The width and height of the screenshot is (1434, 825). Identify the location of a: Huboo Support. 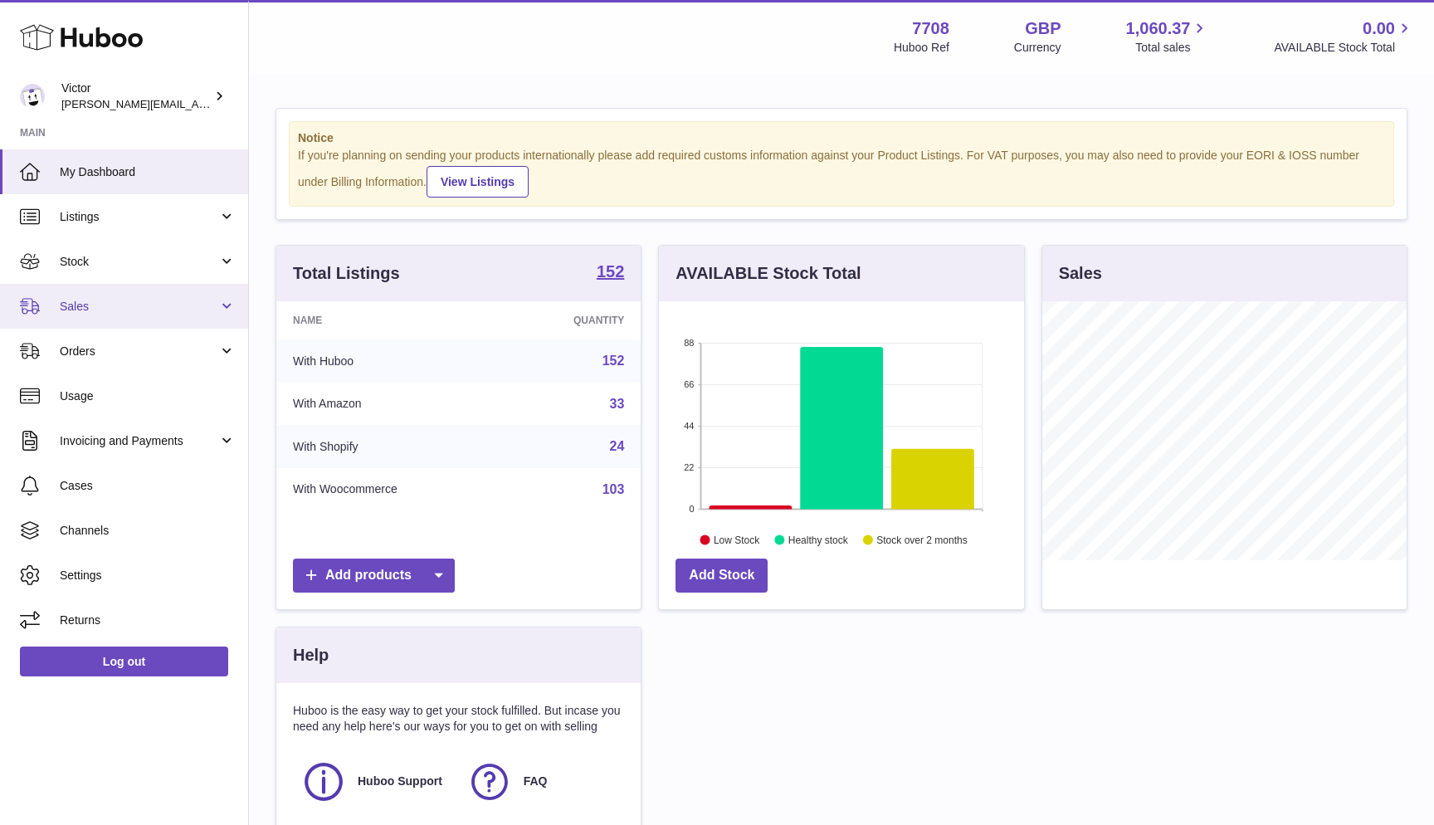
(376, 782).